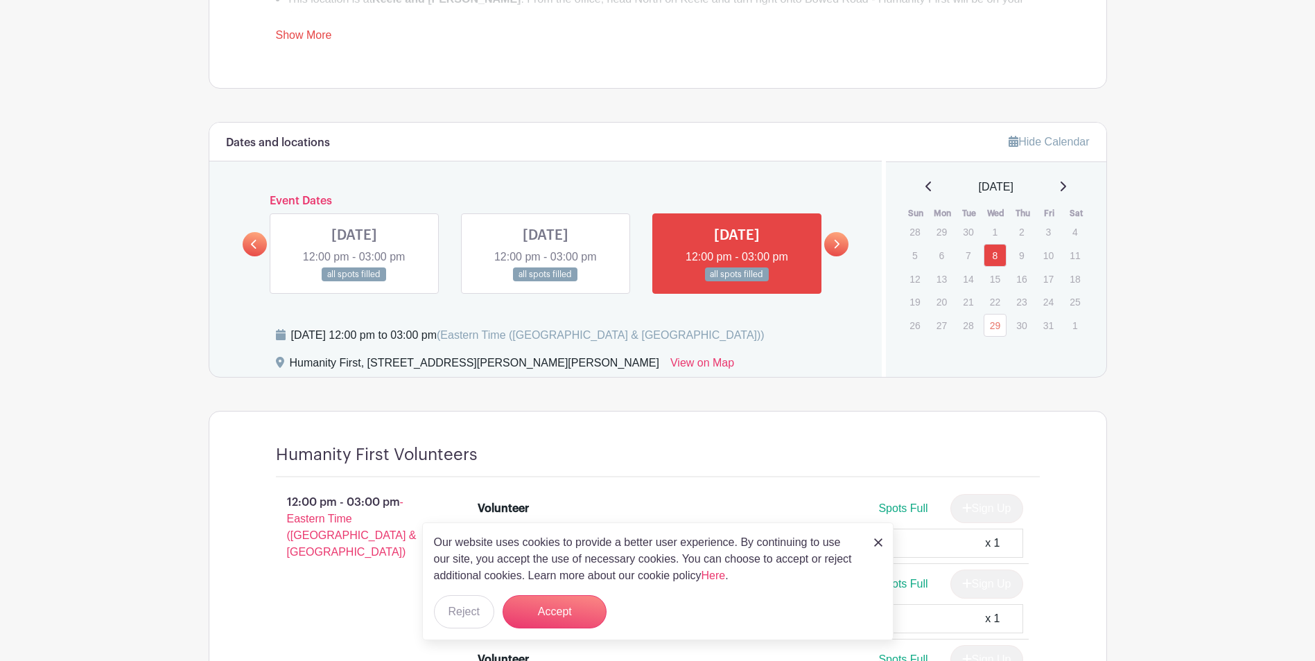 Image resolution: width=1315 pixels, height=661 pixels. I want to click on button: Accept, so click(555, 612).